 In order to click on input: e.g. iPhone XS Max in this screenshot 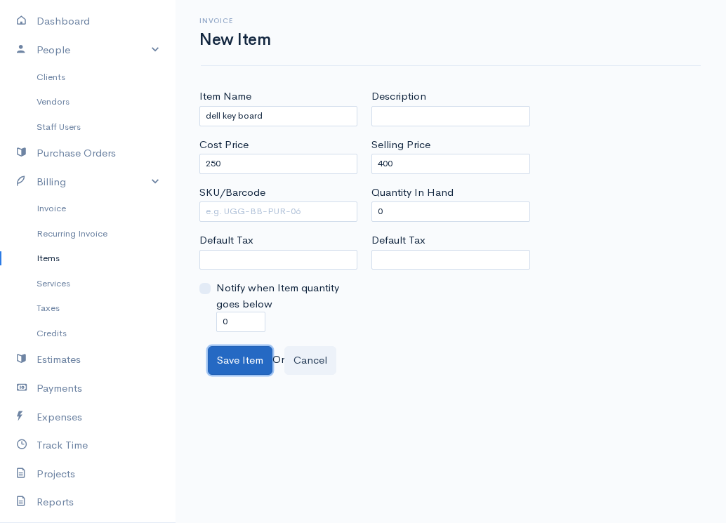, I will do `click(278, 116)`.